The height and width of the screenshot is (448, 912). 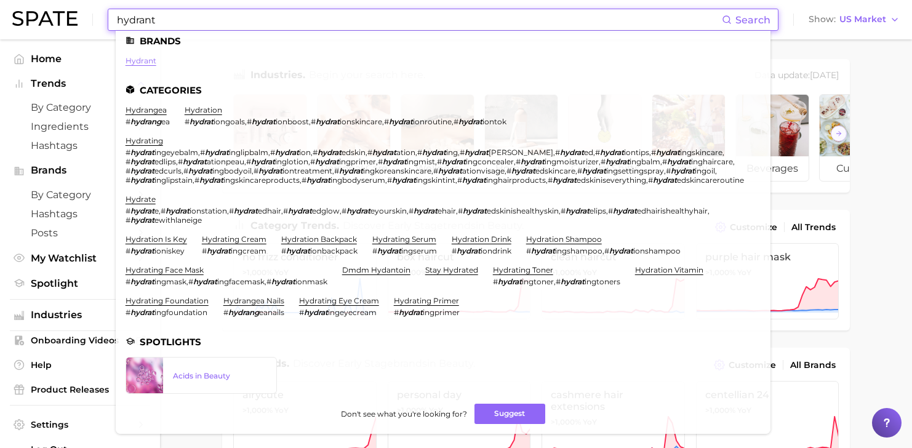 I want to click on span: ionmask, so click(x=312, y=281).